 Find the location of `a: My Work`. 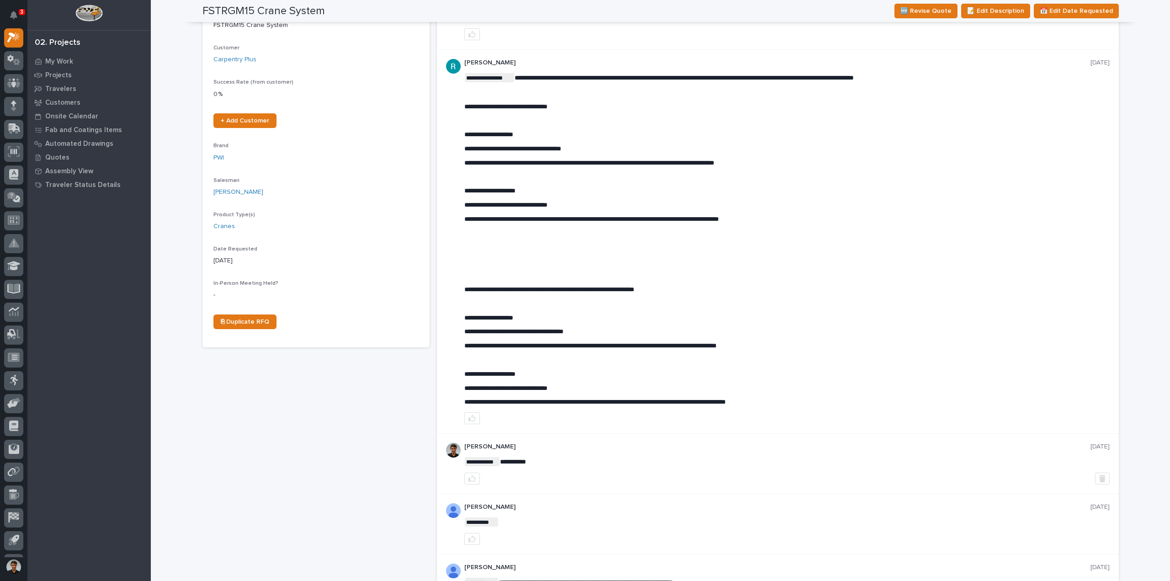

a: My Work is located at coordinates (89, 61).